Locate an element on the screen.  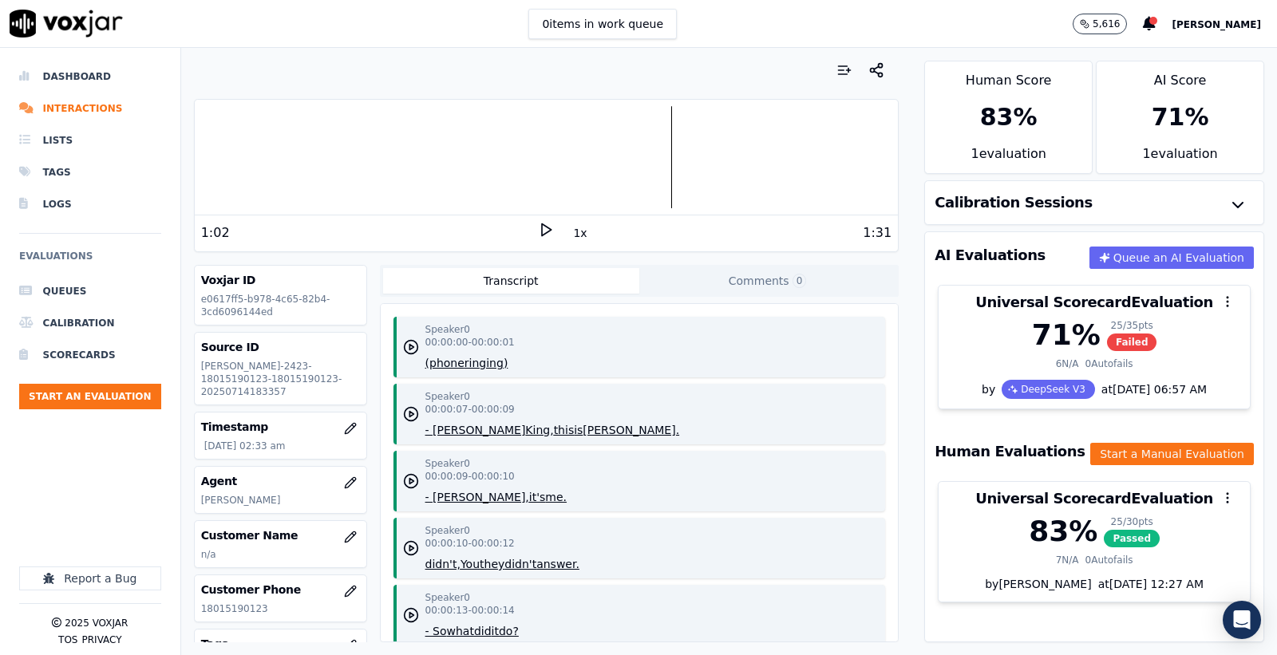
button: King, is located at coordinates (539, 430).